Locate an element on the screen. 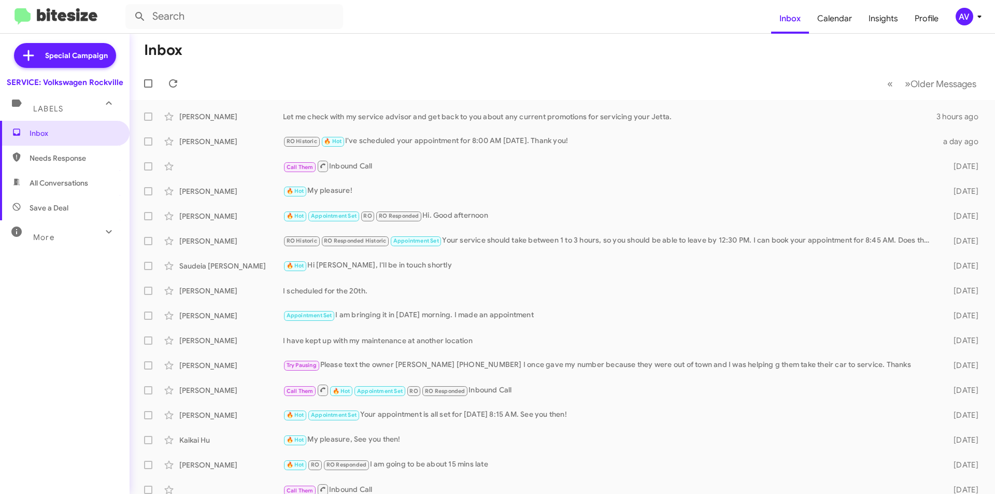 Image resolution: width=995 pixels, height=494 pixels. div: Let me check with my service advisor and get back to you about any current promotions for servici... is located at coordinates (609, 117).